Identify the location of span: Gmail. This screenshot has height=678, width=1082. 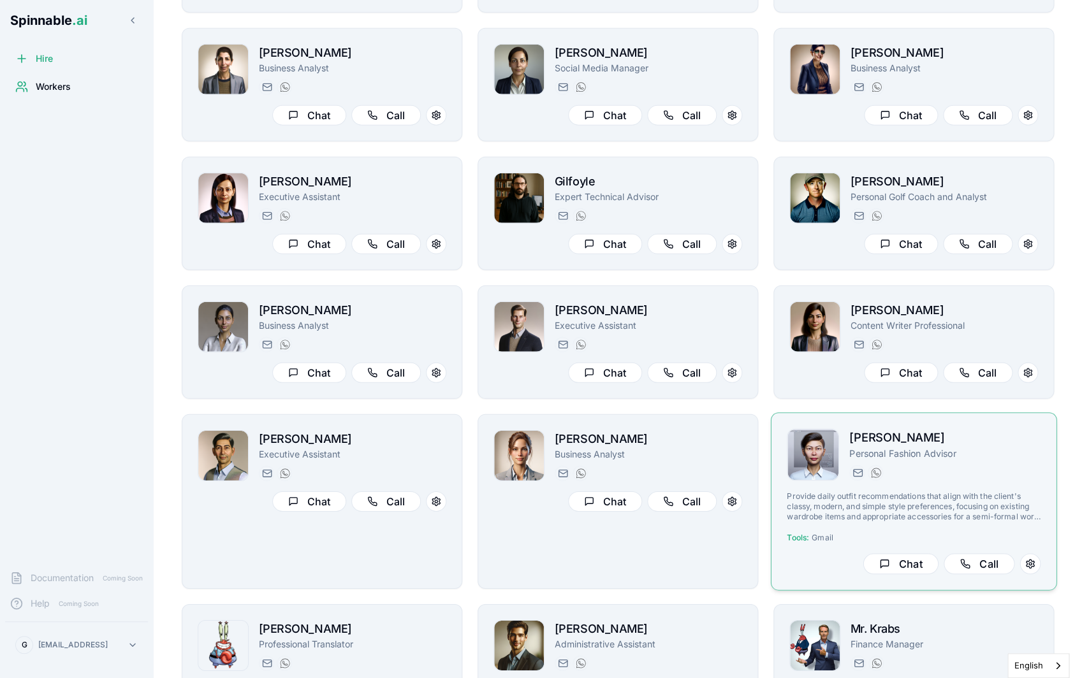
(822, 538).